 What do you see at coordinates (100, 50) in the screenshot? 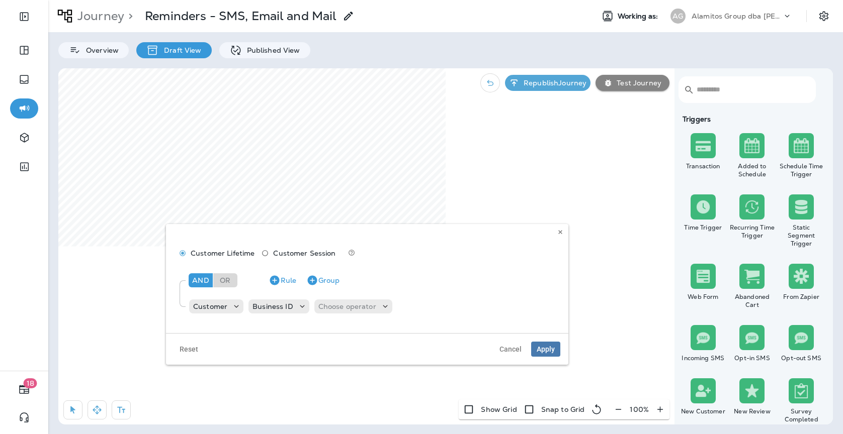
I see `p: Overview` at bounding box center [100, 50].